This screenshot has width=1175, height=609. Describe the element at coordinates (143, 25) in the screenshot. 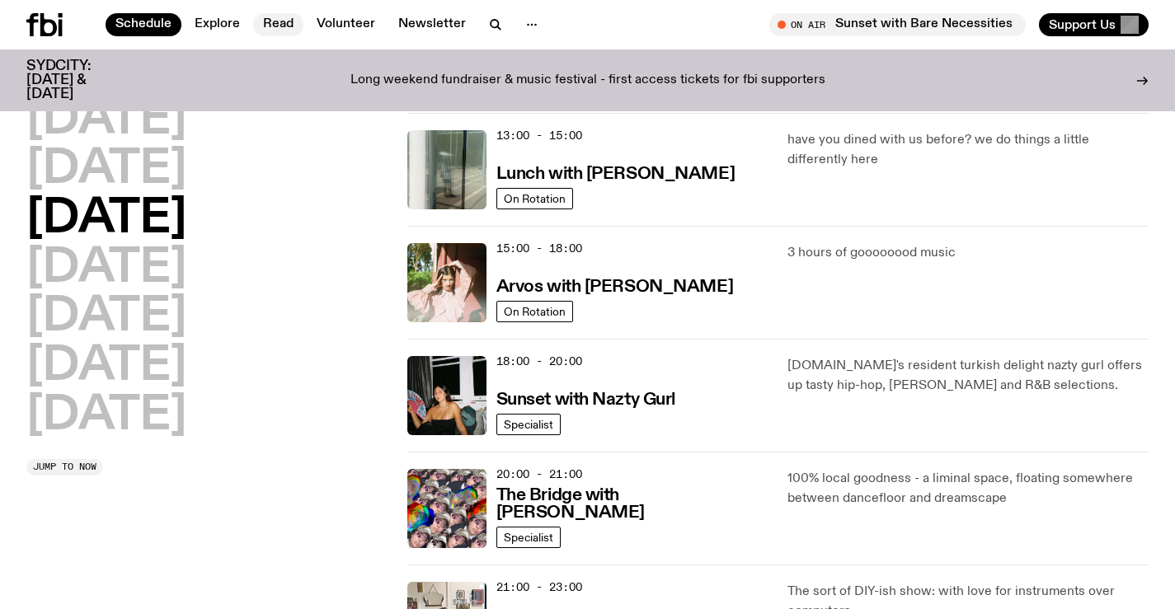

I see `a: Schedule` at that location.